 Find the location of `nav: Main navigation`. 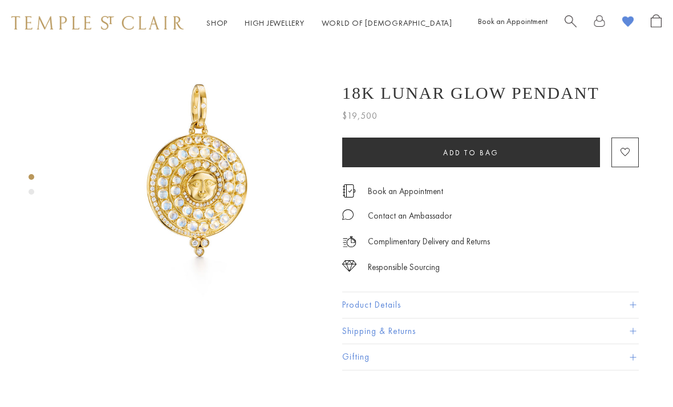

nav: Main navigation is located at coordinates (329, 23).